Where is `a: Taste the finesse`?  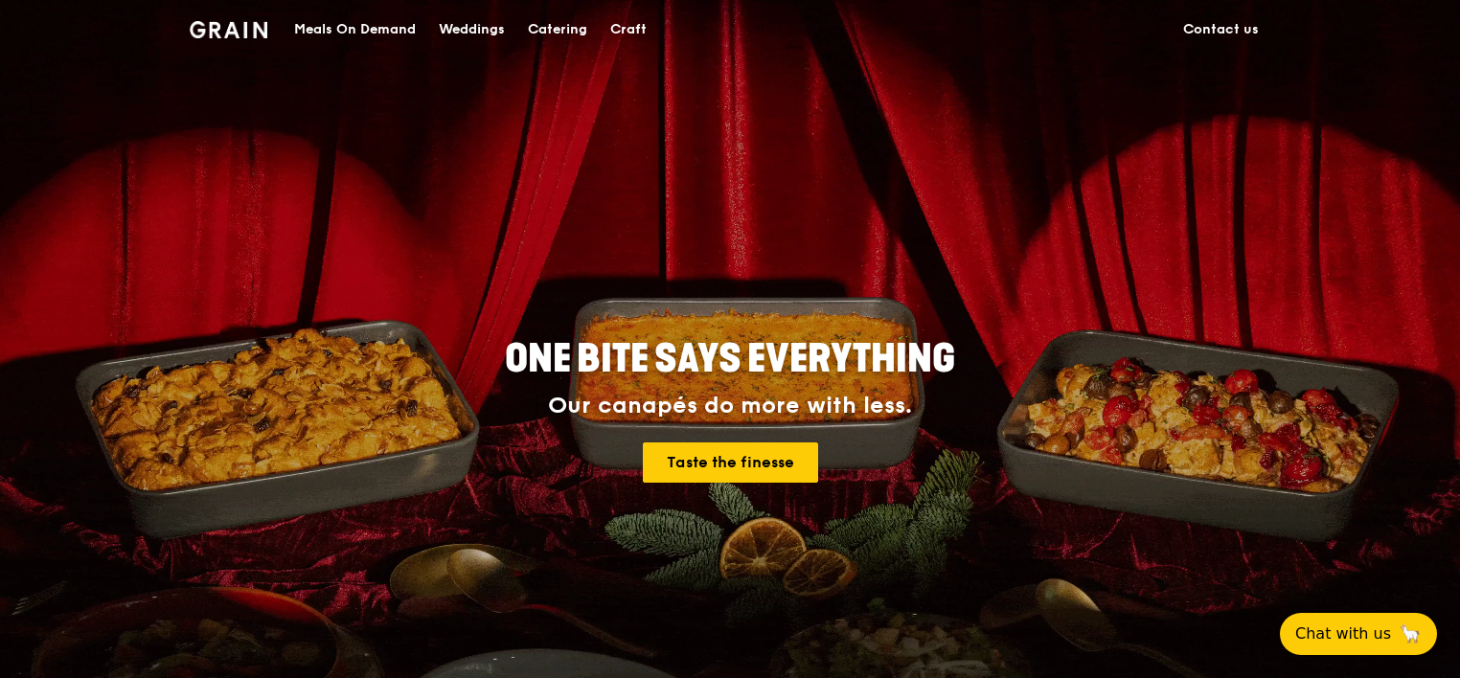 a: Taste the finesse is located at coordinates (730, 463).